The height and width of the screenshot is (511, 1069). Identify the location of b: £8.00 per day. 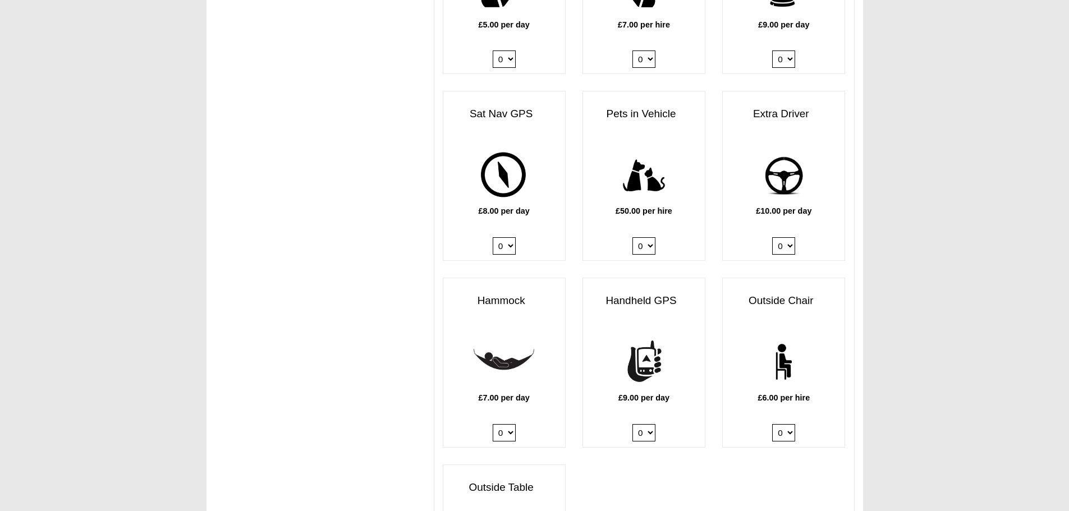
(504, 211).